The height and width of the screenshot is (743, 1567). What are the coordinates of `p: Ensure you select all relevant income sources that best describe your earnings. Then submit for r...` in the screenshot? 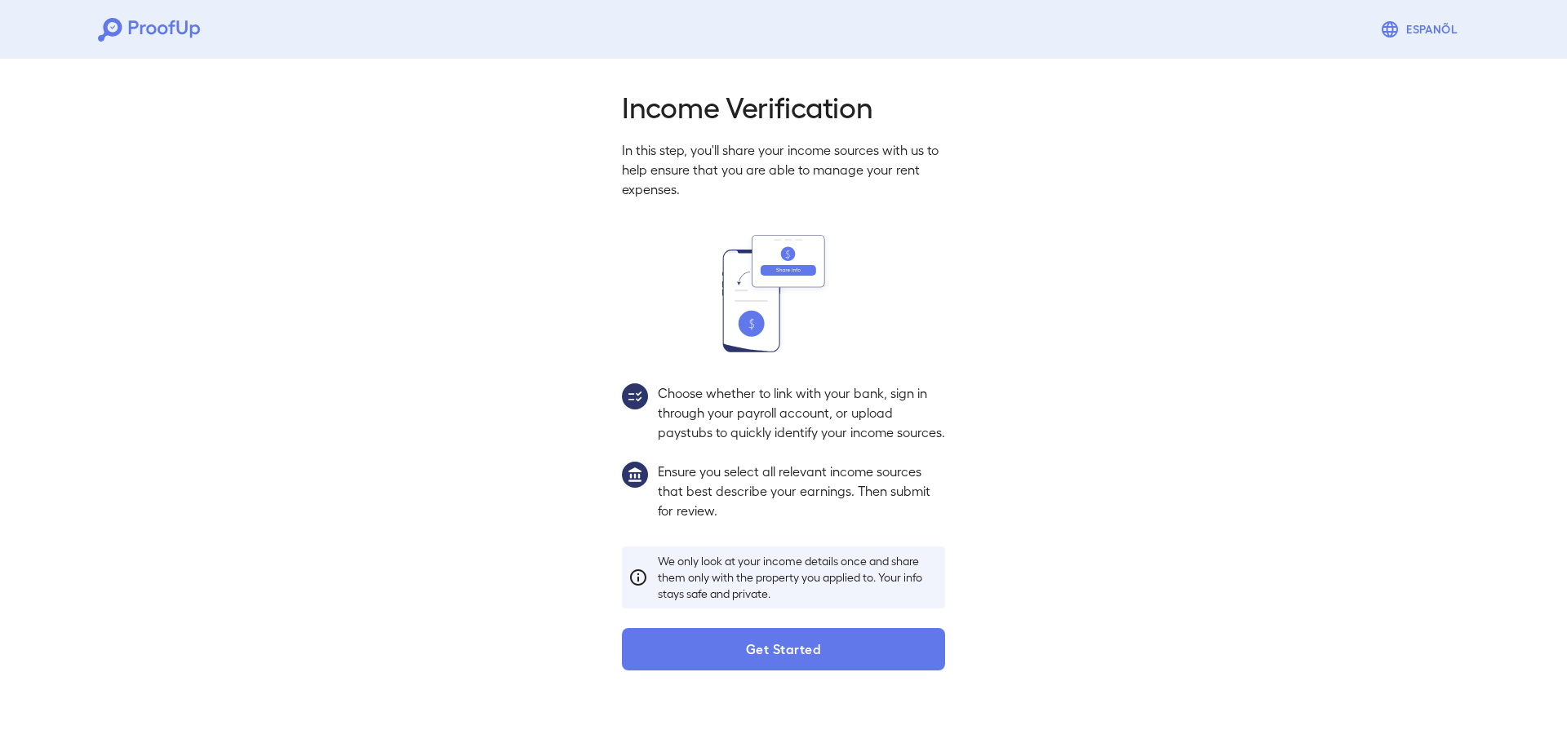 It's located at (801, 491).